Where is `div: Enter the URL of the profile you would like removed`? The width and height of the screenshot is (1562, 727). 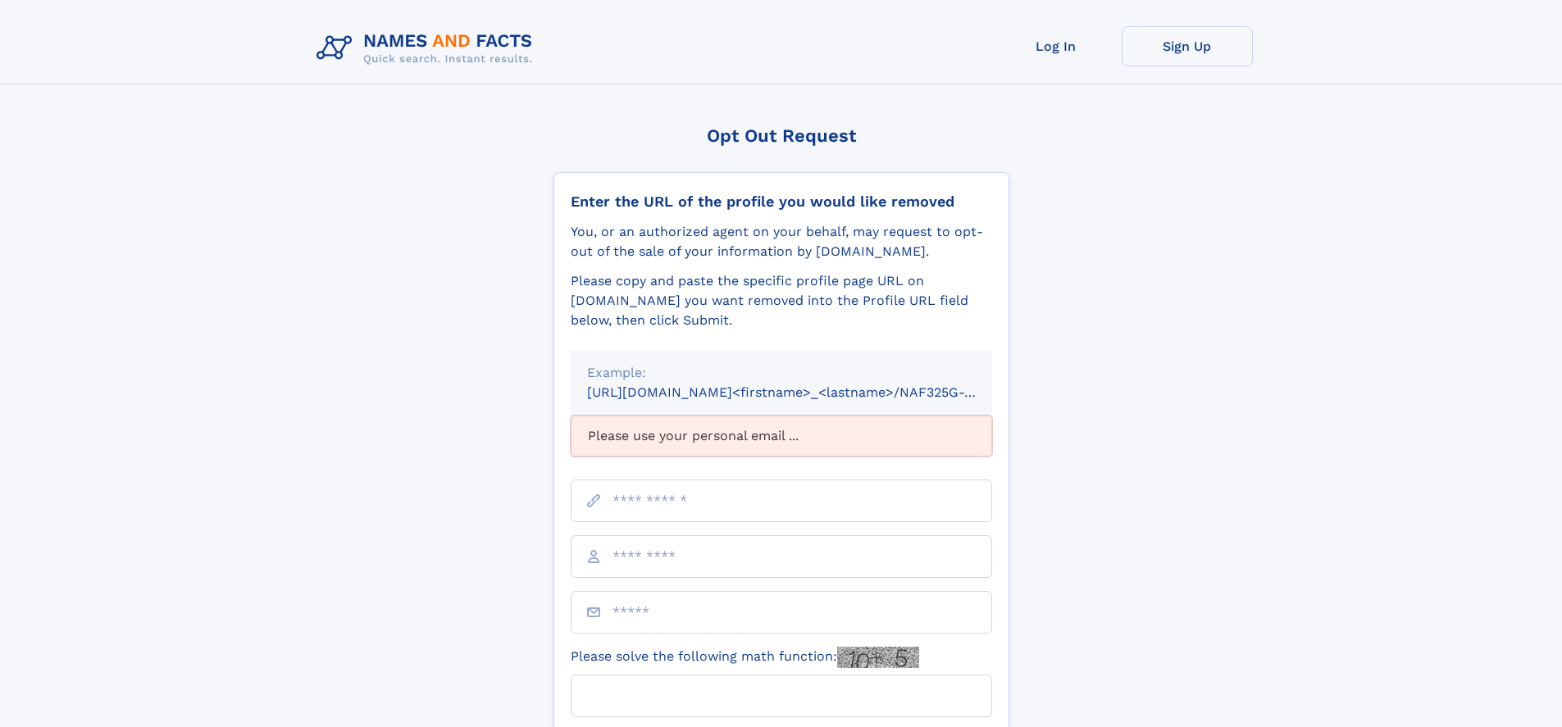 div: Enter the URL of the profile you would like removed is located at coordinates (781, 202).